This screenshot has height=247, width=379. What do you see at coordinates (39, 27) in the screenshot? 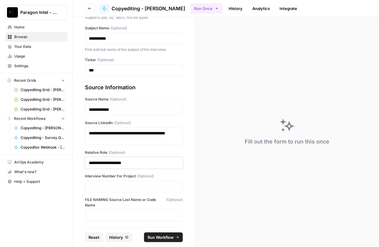
I see `span: Home` at bounding box center [39, 27].